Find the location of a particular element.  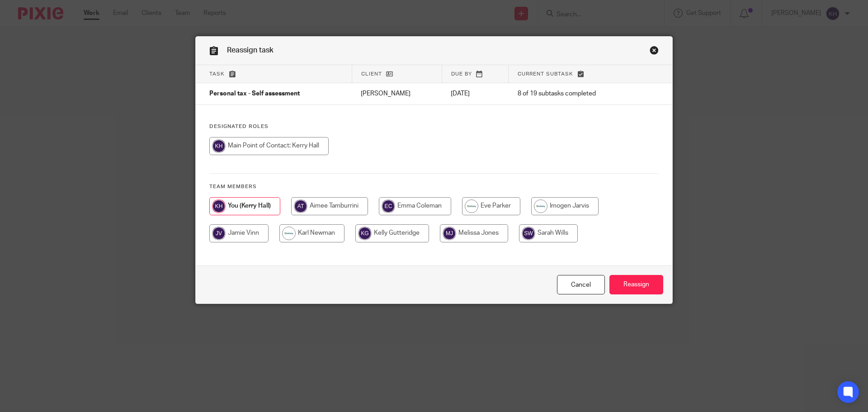

span: Current subtask is located at coordinates (545, 74).